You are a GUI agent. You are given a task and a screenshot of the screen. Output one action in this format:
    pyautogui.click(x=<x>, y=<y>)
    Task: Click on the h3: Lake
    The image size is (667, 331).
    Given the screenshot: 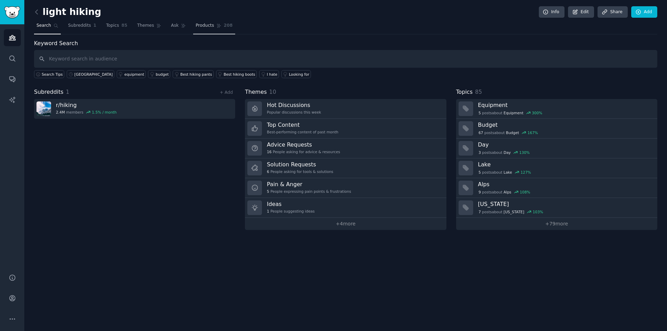 What is the action you would take?
    pyautogui.click(x=565, y=164)
    